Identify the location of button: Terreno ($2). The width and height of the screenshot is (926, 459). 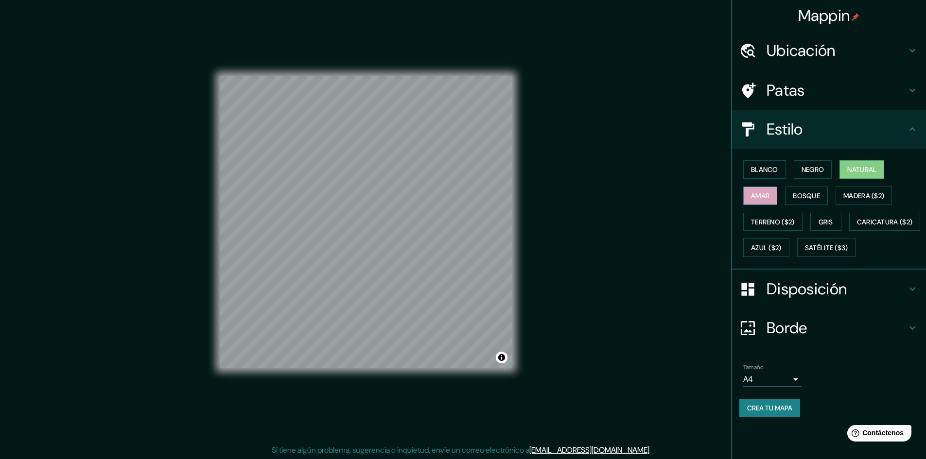
(773, 222).